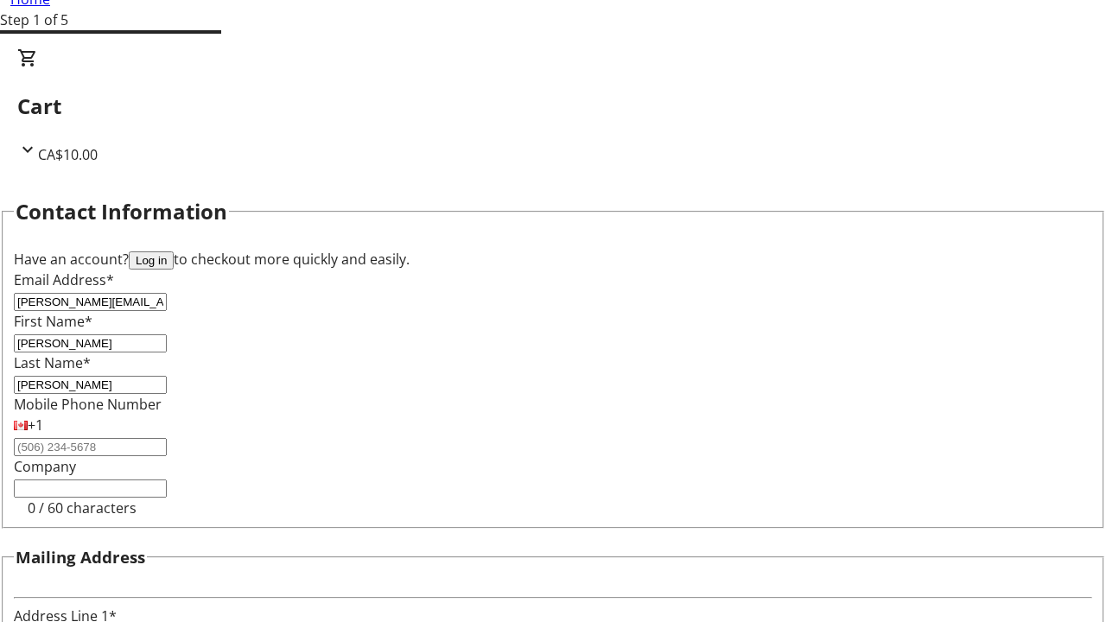  Describe the element at coordinates (151, 260) in the screenshot. I see `button: Log in` at that location.